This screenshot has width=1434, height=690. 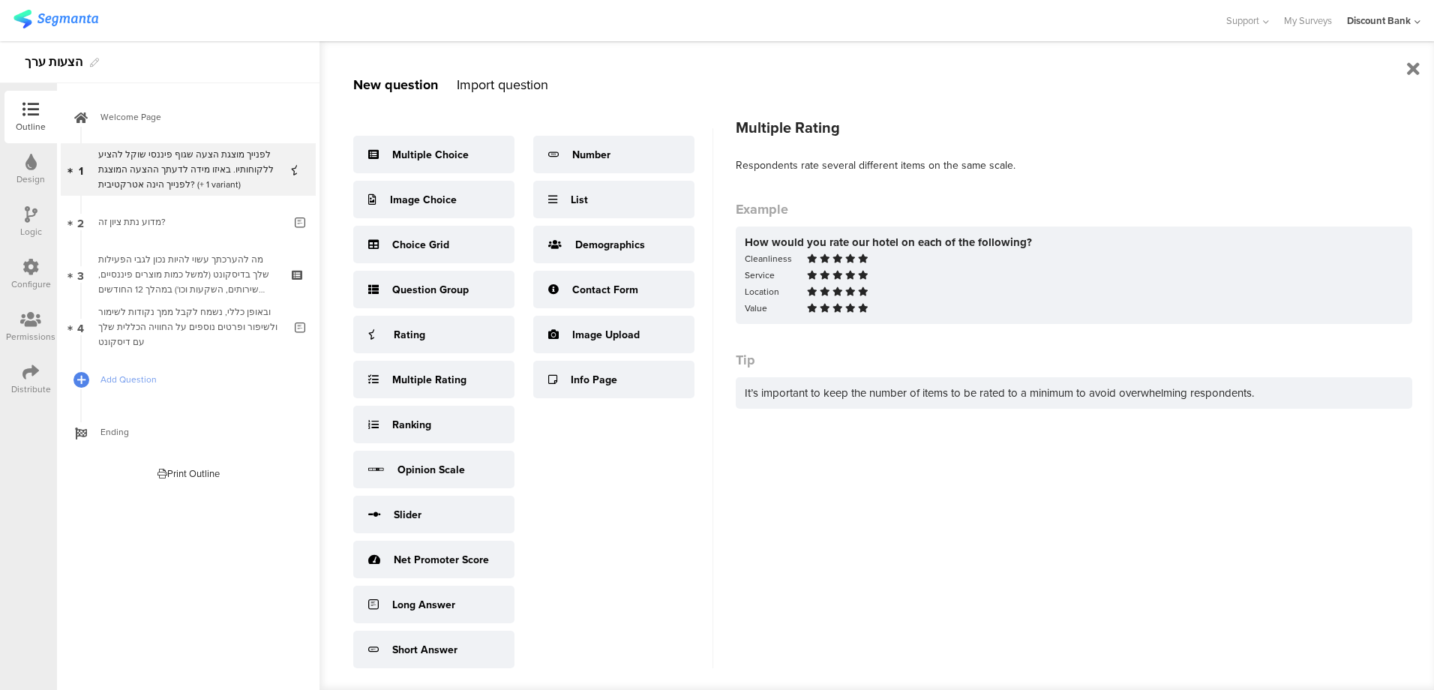 What do you see at coordinates (188, 432) in the screenshot?
I see `a: Ending` at bounding box center [188, 432].